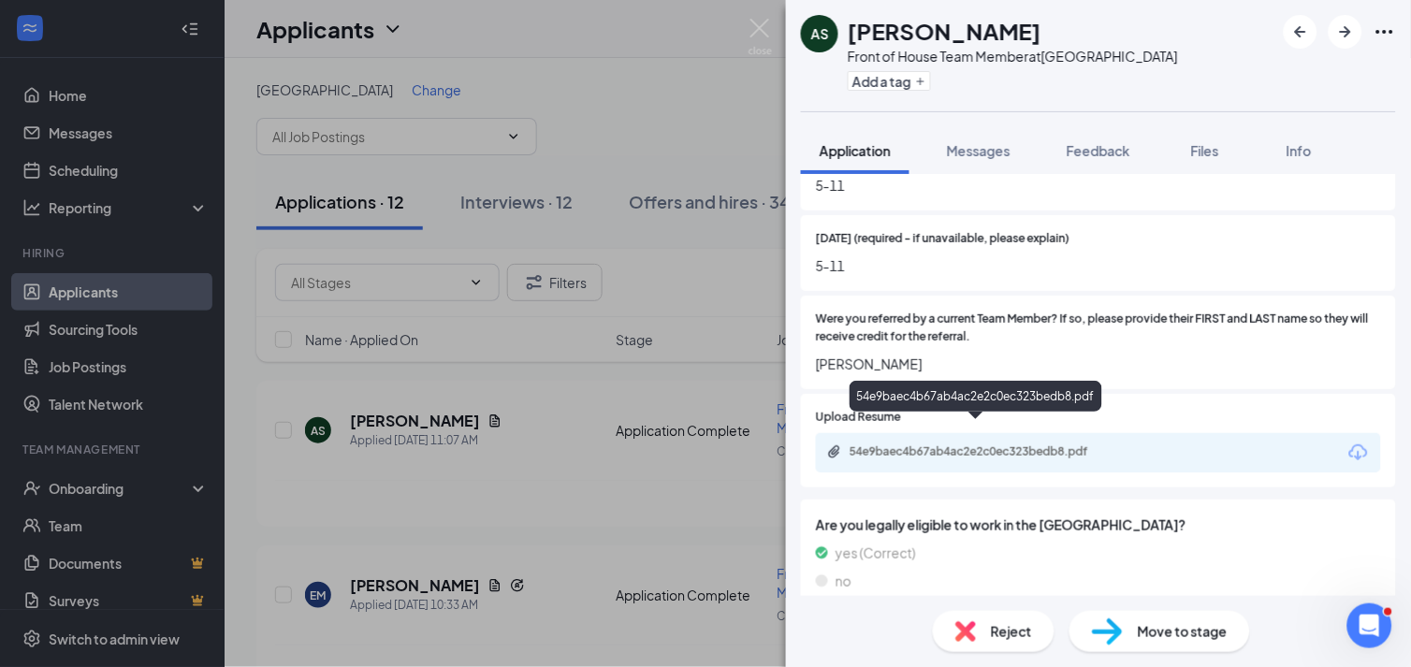 The height and width of the screenshot is (667, 1411). I want to click on span: no, so click(843, 581).